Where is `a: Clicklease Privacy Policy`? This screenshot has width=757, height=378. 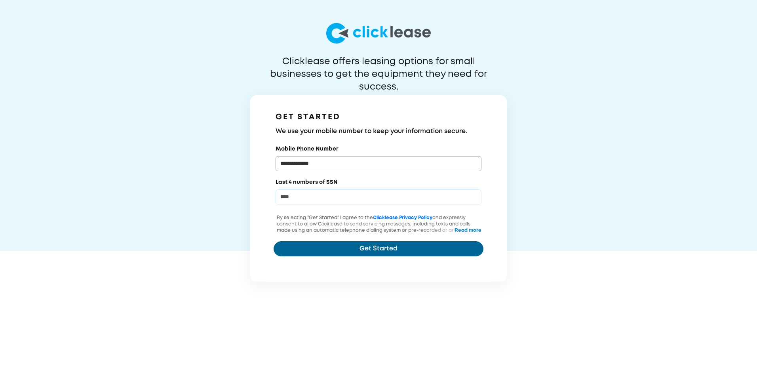
a: Clicklease Privacy Policy is located at coordinates (403, 217).